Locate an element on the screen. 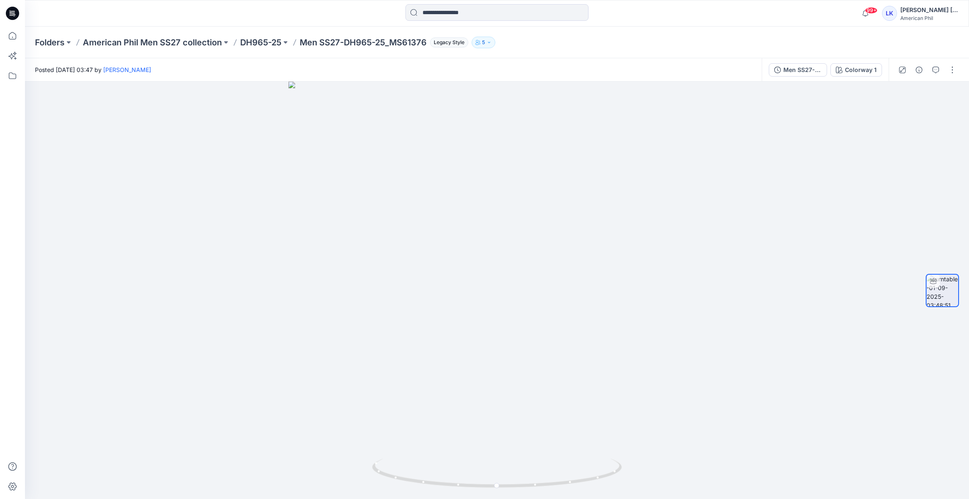 The height and width of the screenshot is (499, 969). p: DH965-25 is located at coordinates (260, 42).